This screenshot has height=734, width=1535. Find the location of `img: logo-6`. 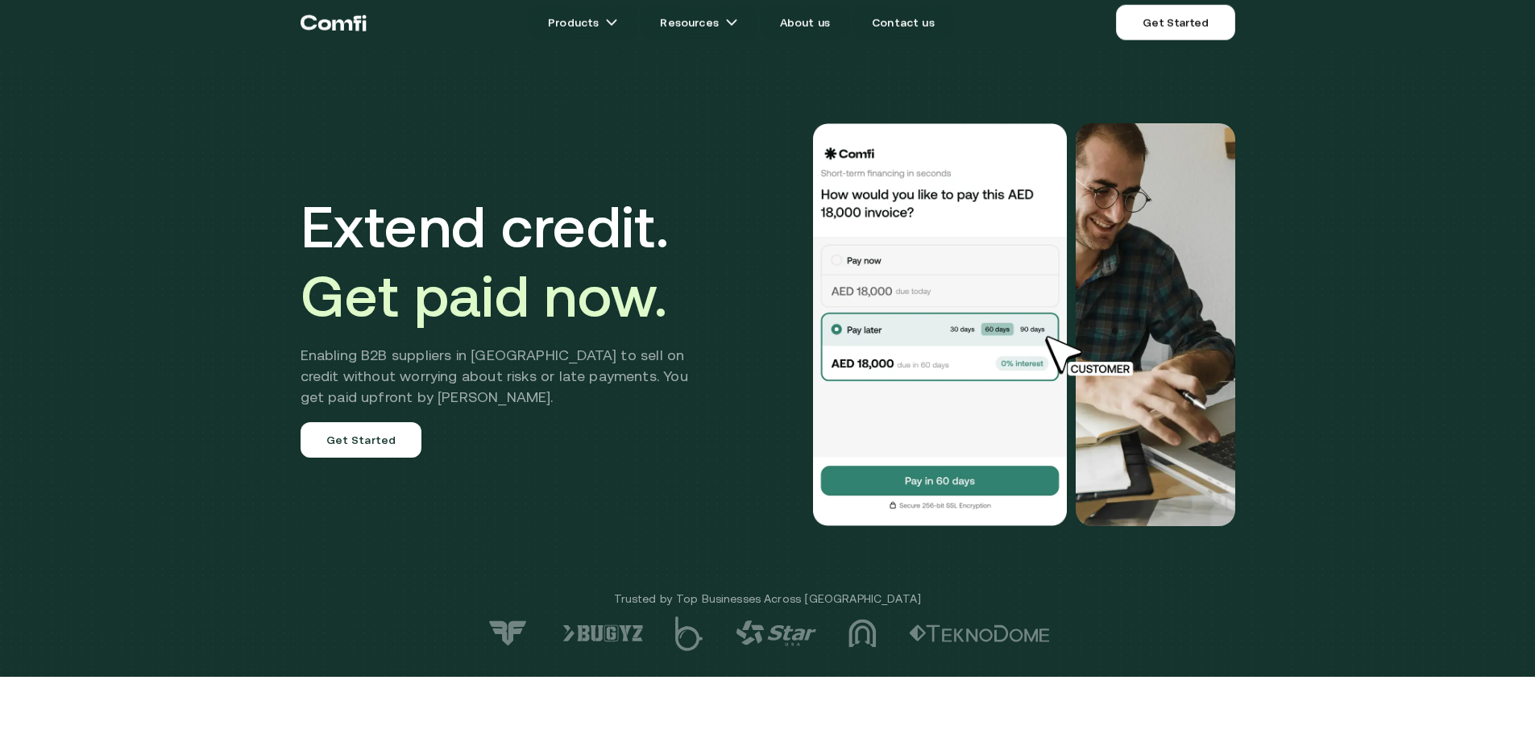

img: logo-6 is located at coordinates (603, 633).